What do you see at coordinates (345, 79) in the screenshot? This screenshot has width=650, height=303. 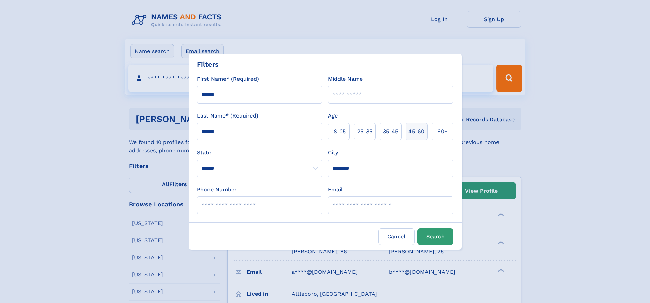 I see `label: Middle Name` at bounding box center [345, 79].